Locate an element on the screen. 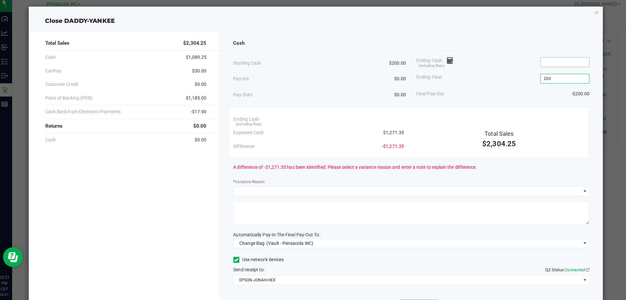 The image size is (626, 300). span: Connected is located at coordinates (571, 270).